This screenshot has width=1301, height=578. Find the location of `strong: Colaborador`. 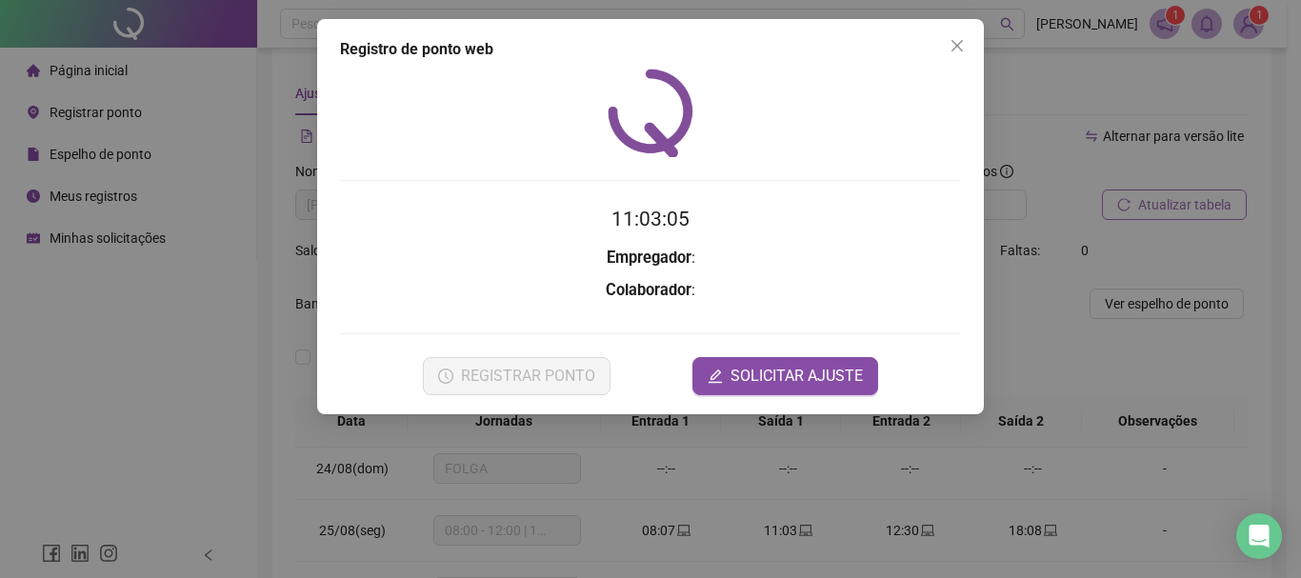

strong: Colaborador is located at coordinates (649, 290).